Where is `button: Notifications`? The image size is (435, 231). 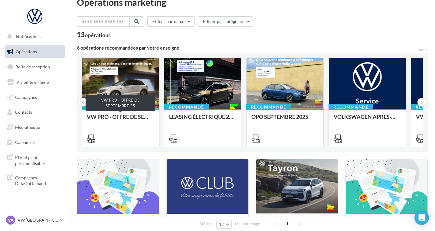
button: Notifications is located at coordinates (34, 37).